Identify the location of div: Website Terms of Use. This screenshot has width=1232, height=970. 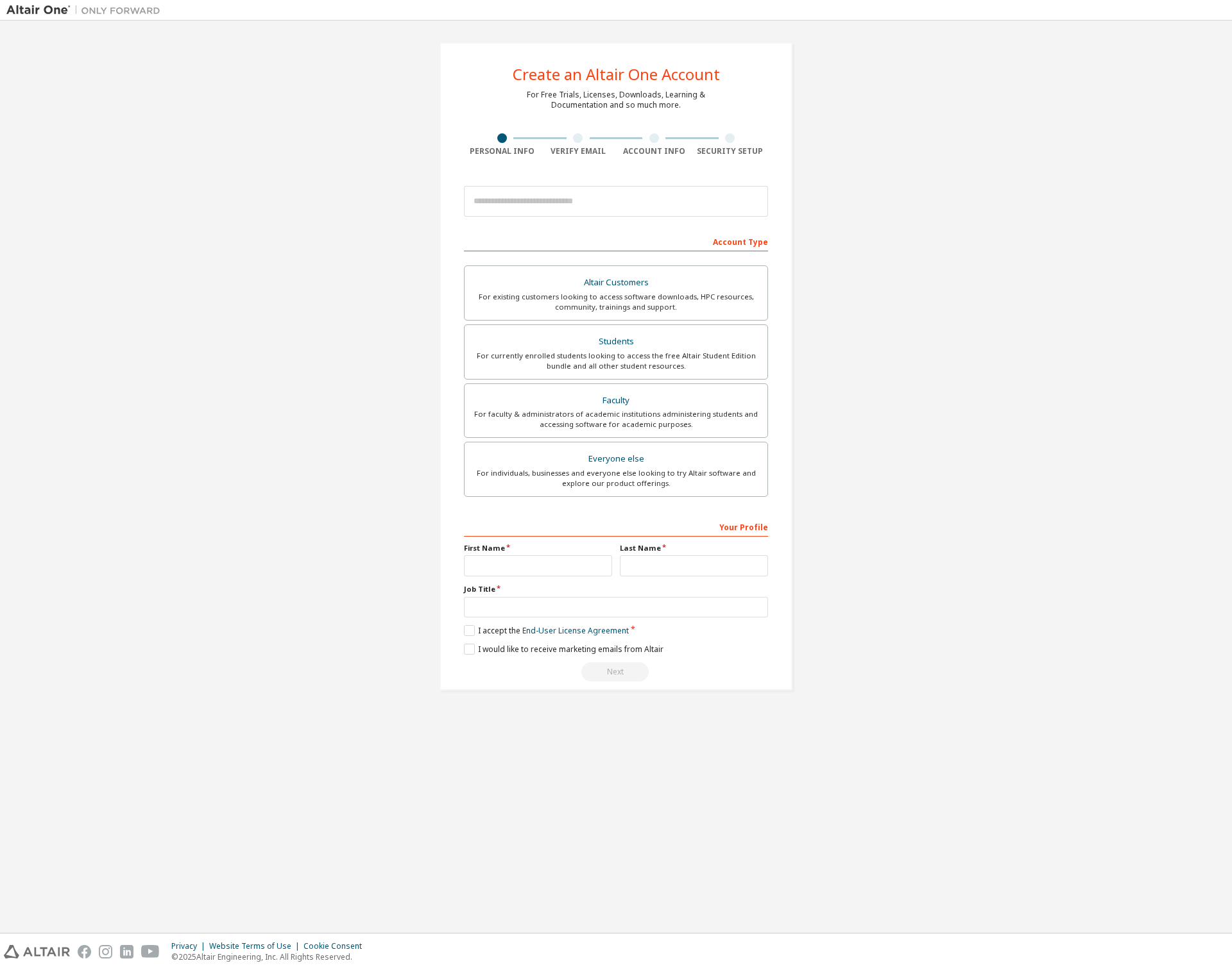
(256, 947).